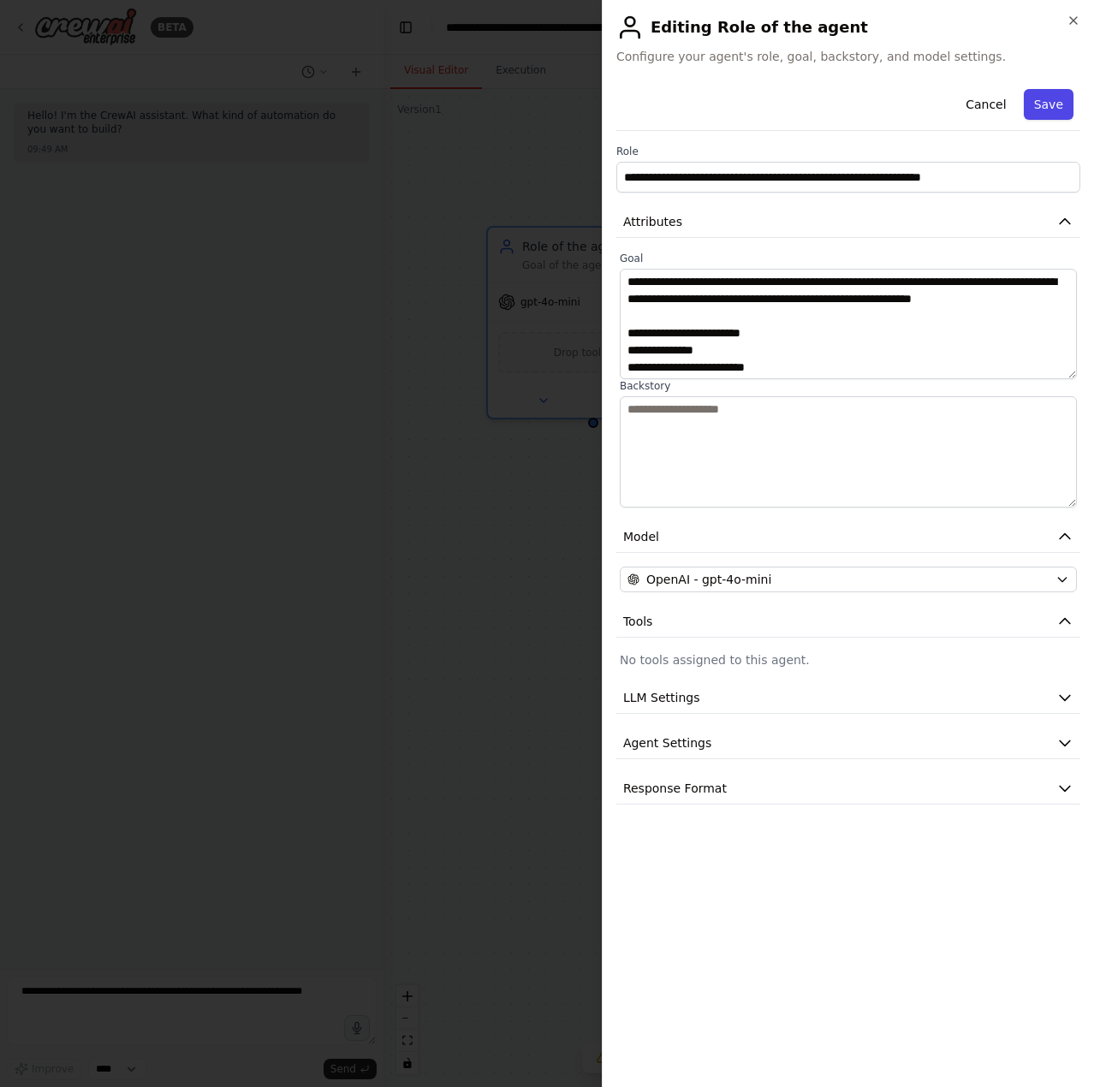 This screenshot has width=1094, height=1087. What do you see at coordinates (848, 743) in the screenshot?
I see `button: Agent Settings` at bounding box center [848, 743].